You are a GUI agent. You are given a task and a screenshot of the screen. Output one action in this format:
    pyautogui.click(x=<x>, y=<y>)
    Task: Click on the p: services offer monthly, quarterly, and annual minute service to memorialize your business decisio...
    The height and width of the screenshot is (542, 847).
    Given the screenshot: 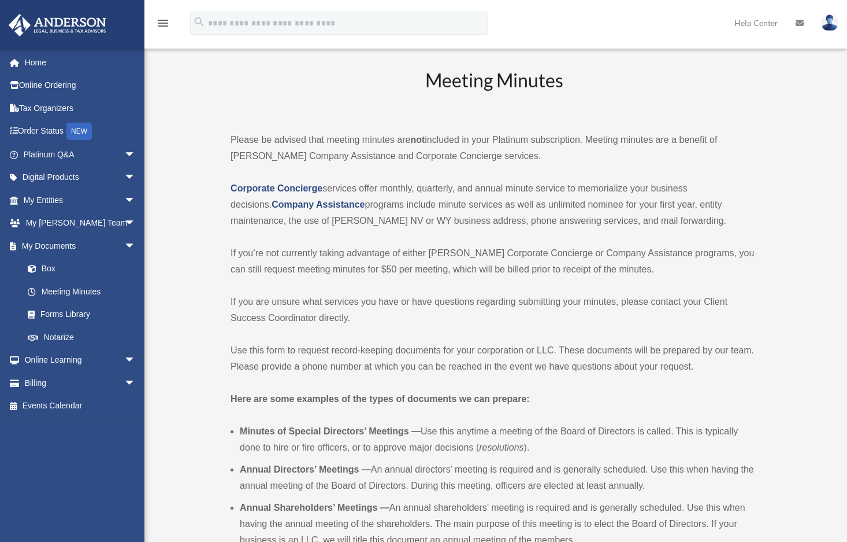 What is the action you would take?
    pyautogui.click(x=494, y=205)
    